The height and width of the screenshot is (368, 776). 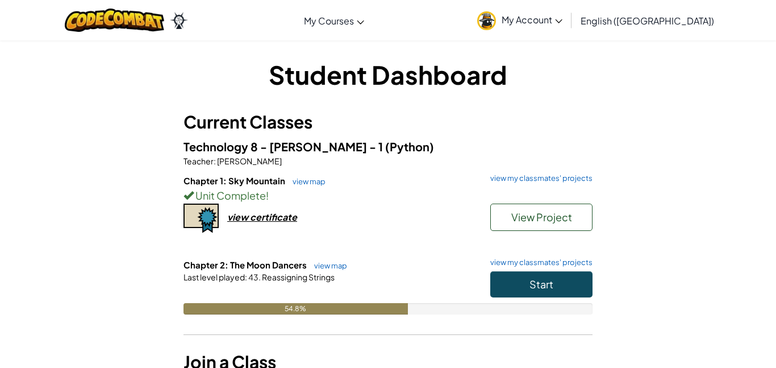 What do you see at coordinates (235, 180) in the screenshot?
I see `span: Chapter 1: Sky Mountain` at bounding box center [235, 180].